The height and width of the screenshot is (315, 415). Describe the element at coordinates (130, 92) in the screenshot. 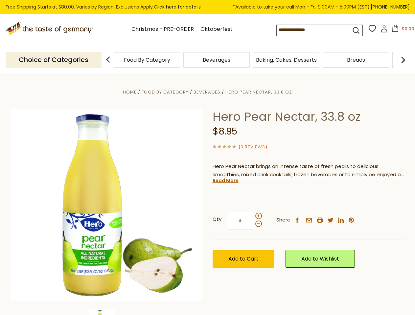

I see `span: Home` at that location.